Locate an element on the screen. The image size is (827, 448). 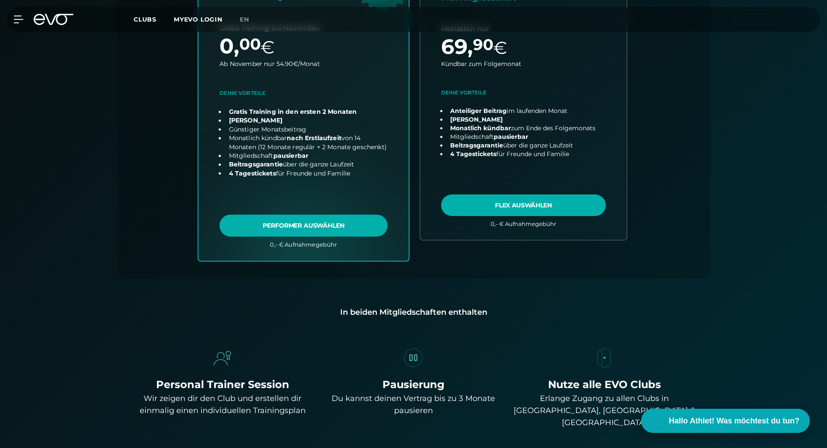
div: Personal Trainer Session is located at coordinates (223, 385).